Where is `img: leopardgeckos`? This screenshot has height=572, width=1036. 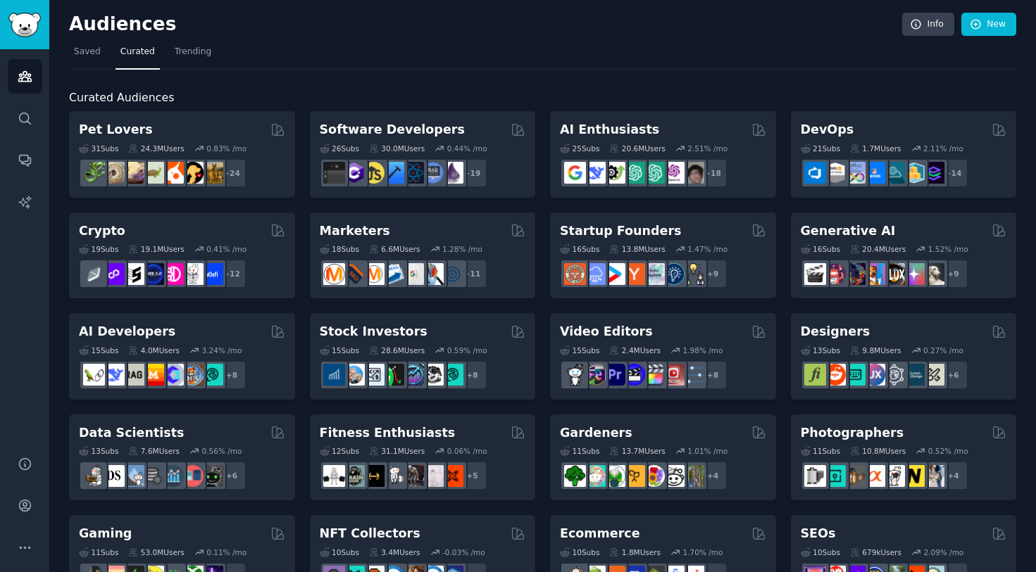 img: leopardgeckos is located at coordinates (133, 173).